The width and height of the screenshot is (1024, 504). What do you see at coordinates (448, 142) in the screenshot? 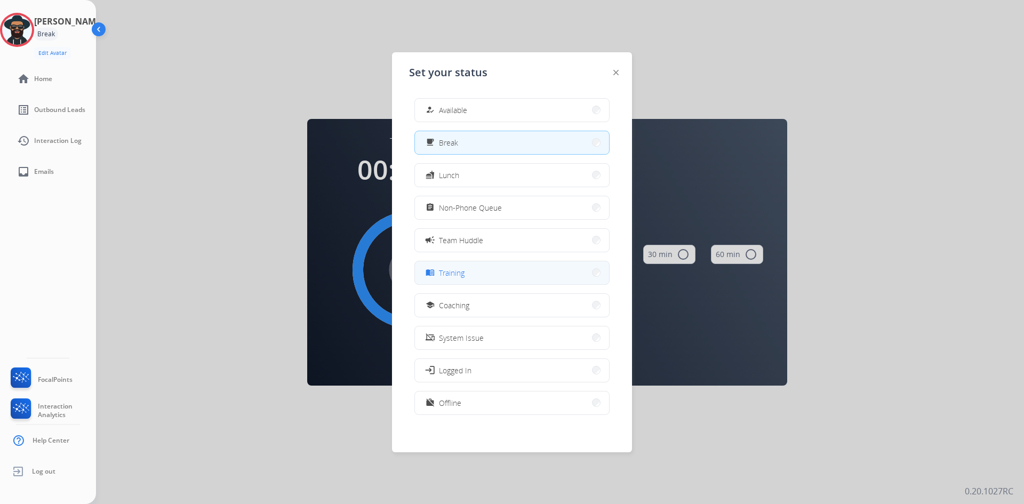
I see `span: Break` at bounding box center [448, 142].